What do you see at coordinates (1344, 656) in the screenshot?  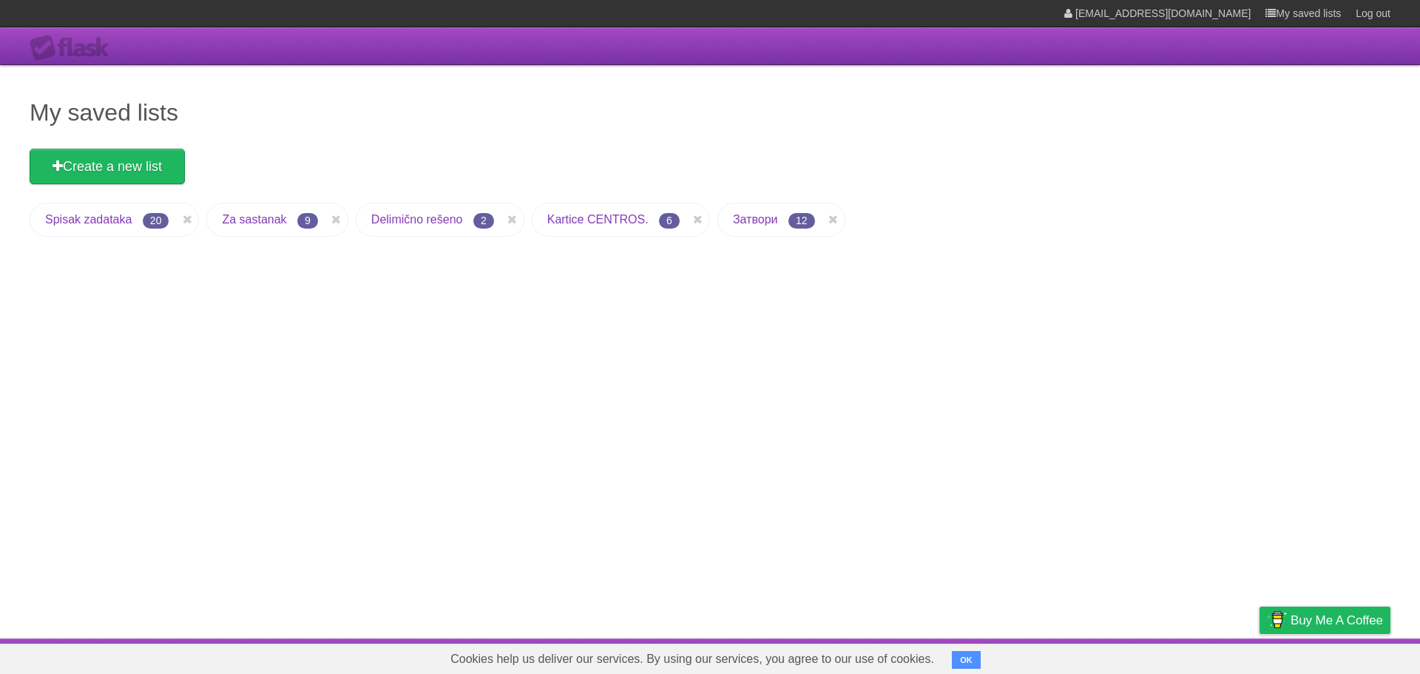 I see `a: Suggest a feature` at bounding box center [1344, 656].